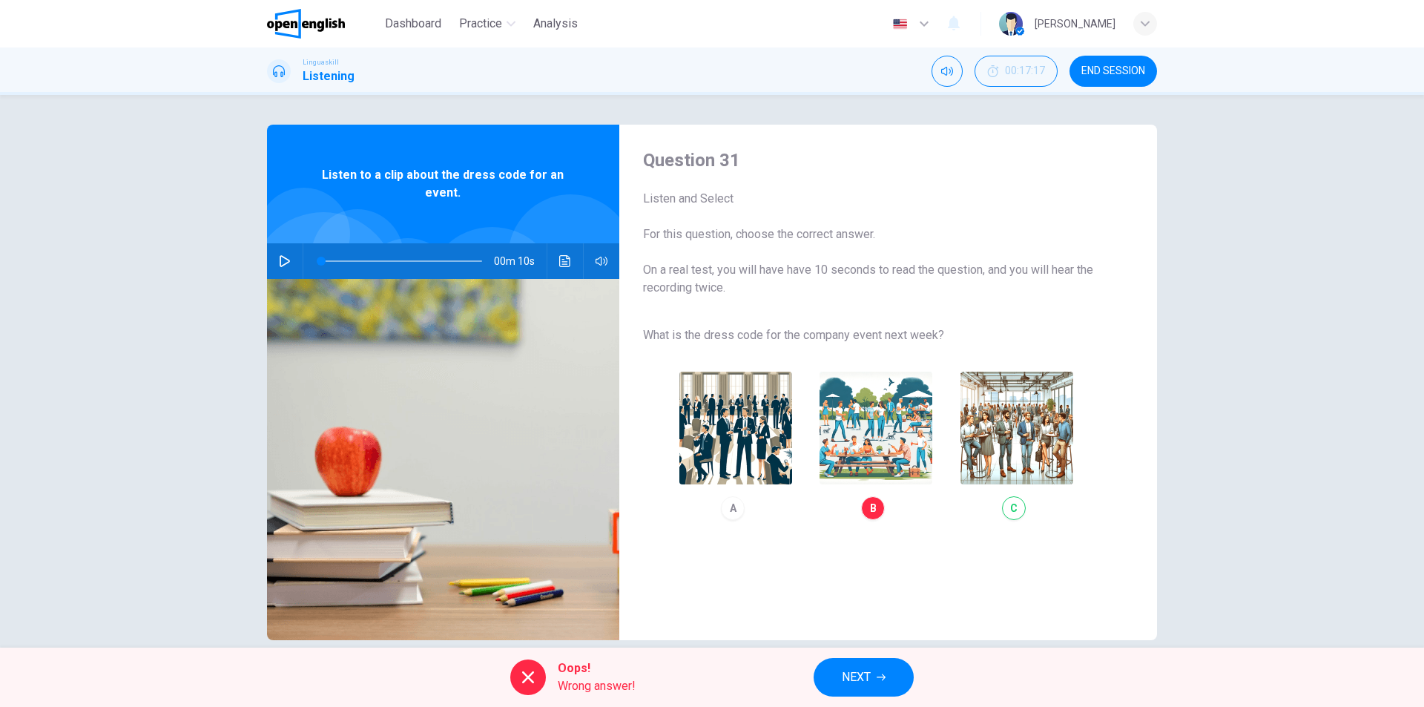 This screenshot has height=707, width=1424. Describe the element at coordinates (413, 24) in the screenshot. I see `span: Dashboard` at that location.